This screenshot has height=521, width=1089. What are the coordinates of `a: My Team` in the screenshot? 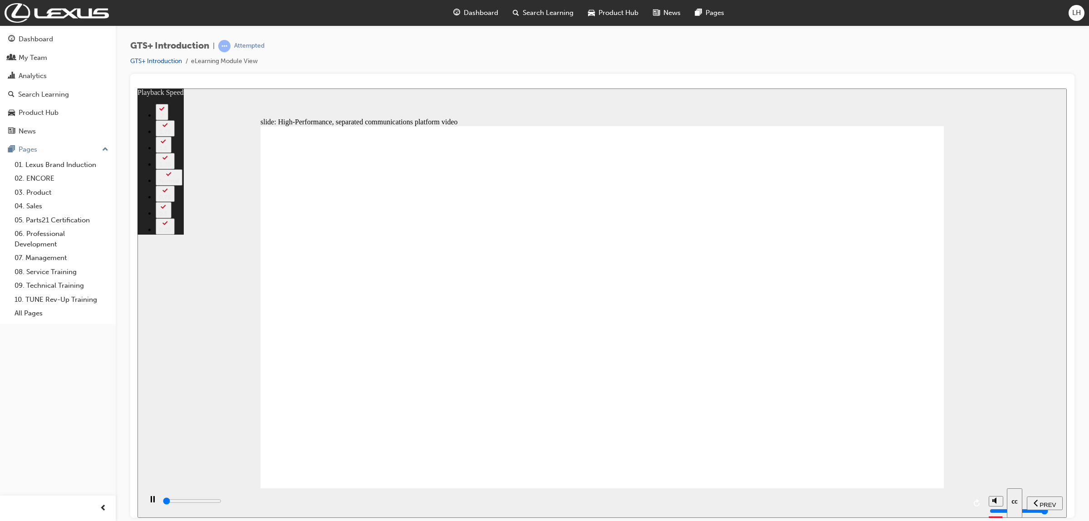 It's located at (58, 58).